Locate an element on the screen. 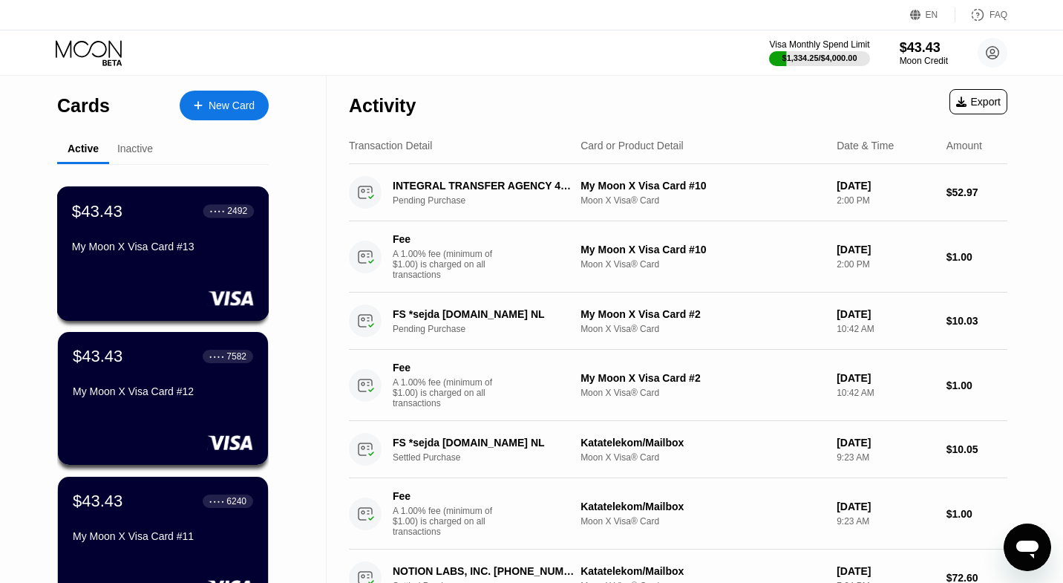  div: Active is located at coordinates (83, 149).